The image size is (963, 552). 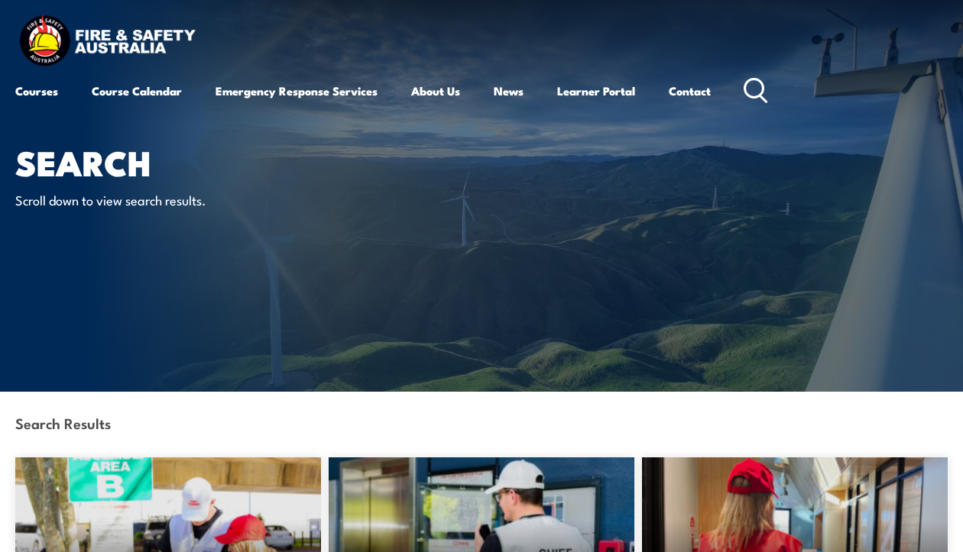 What do you see at coordinates (296, 91) in the screenshot?
I see `a: Emergency Response Services` at bounding box center [296, 91].